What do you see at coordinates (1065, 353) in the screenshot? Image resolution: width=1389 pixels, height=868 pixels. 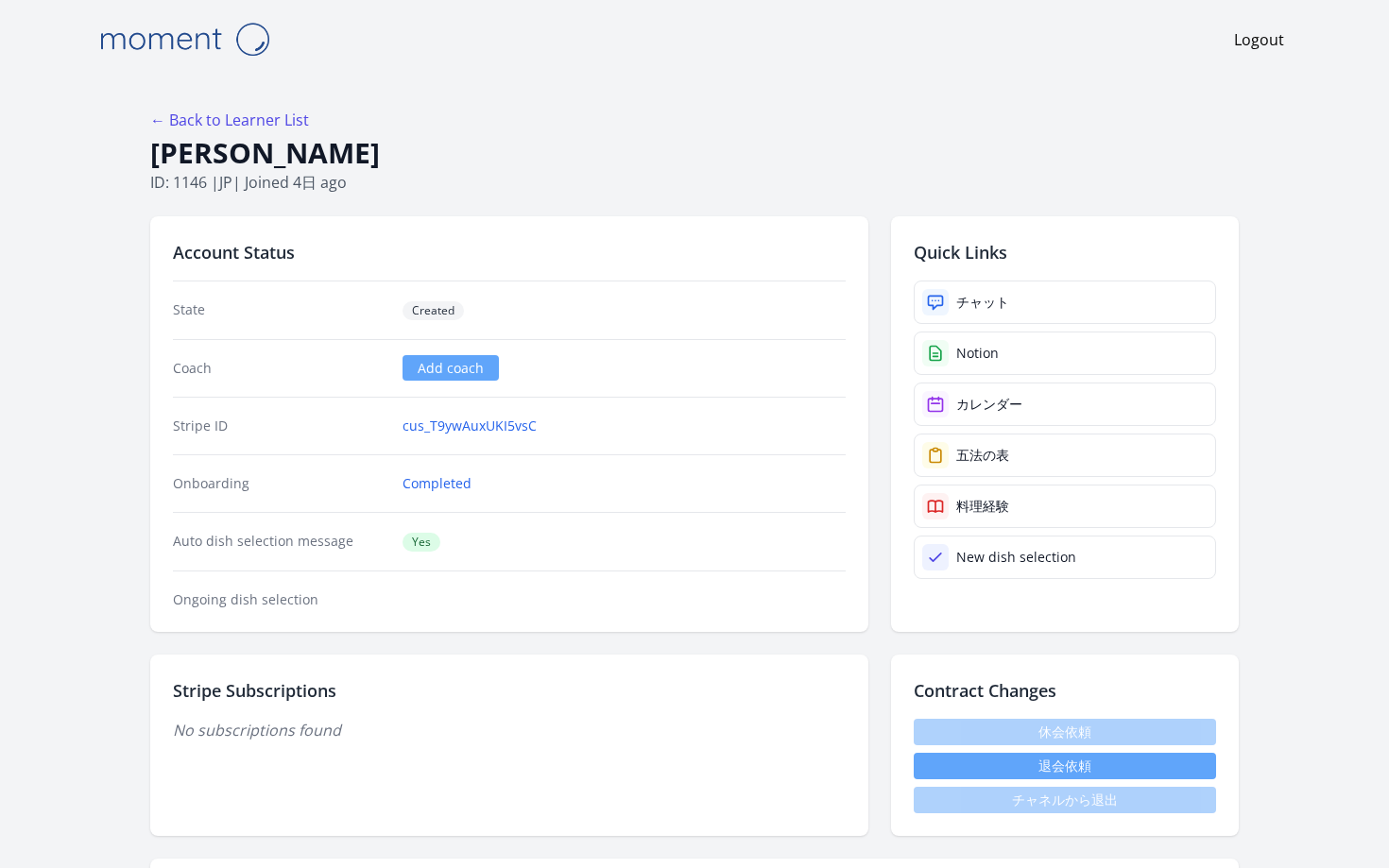 I see `a: Notion` at bounding box center [1065, 353].